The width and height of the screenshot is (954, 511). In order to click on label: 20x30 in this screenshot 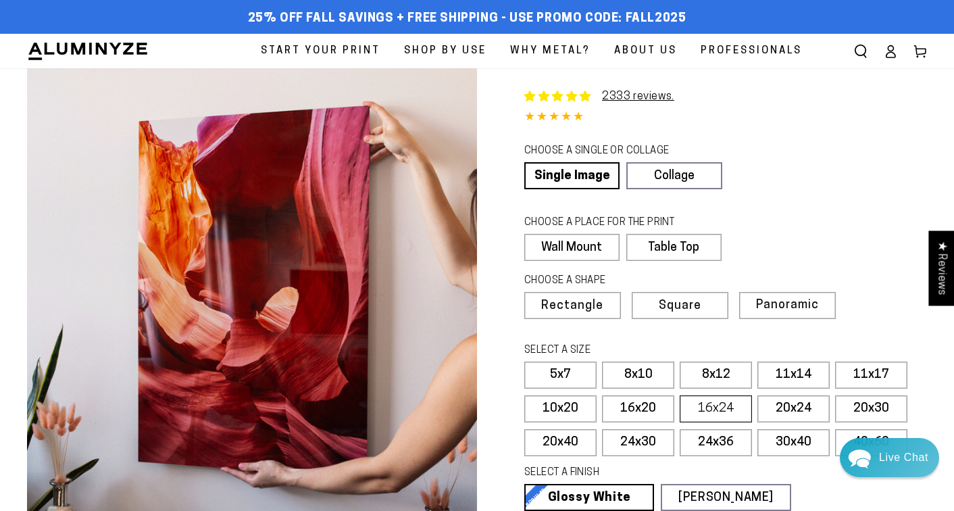, I will do `click(871, 409)`.